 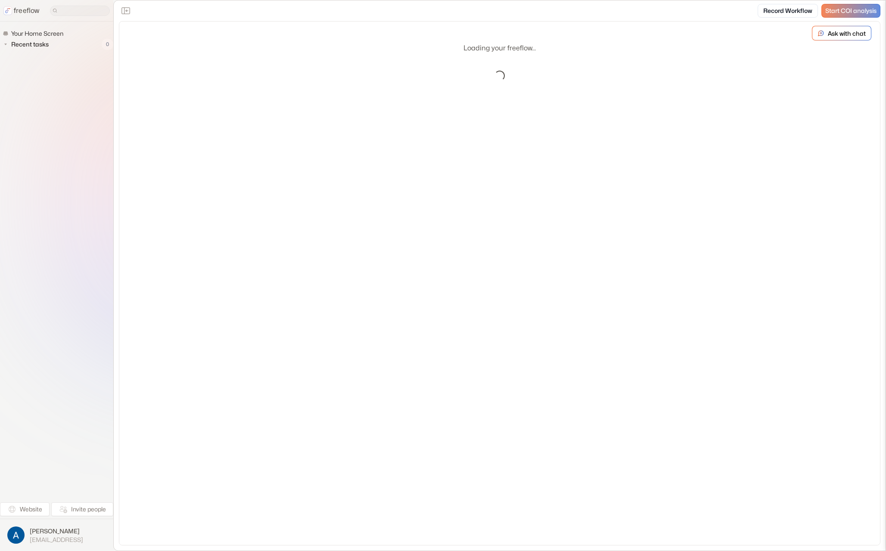 What do you see at coordinates (107, 44) in the screenshot?
I see `span: 0` at bounding box center [107, 44].